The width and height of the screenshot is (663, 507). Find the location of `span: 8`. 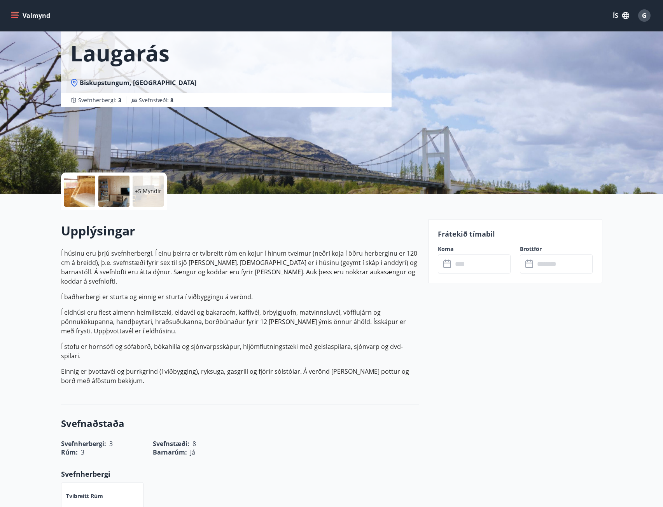

span: 8 is located at coordinates (172, 100).